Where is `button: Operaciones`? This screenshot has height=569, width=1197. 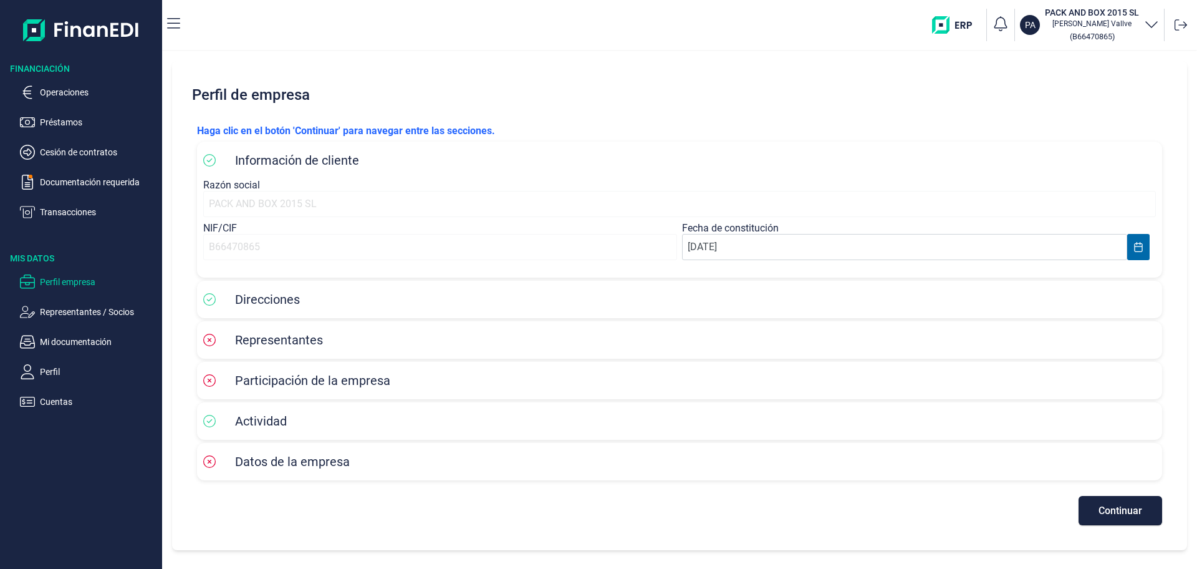 button: Operaciones is located at coordinates (89, 92).